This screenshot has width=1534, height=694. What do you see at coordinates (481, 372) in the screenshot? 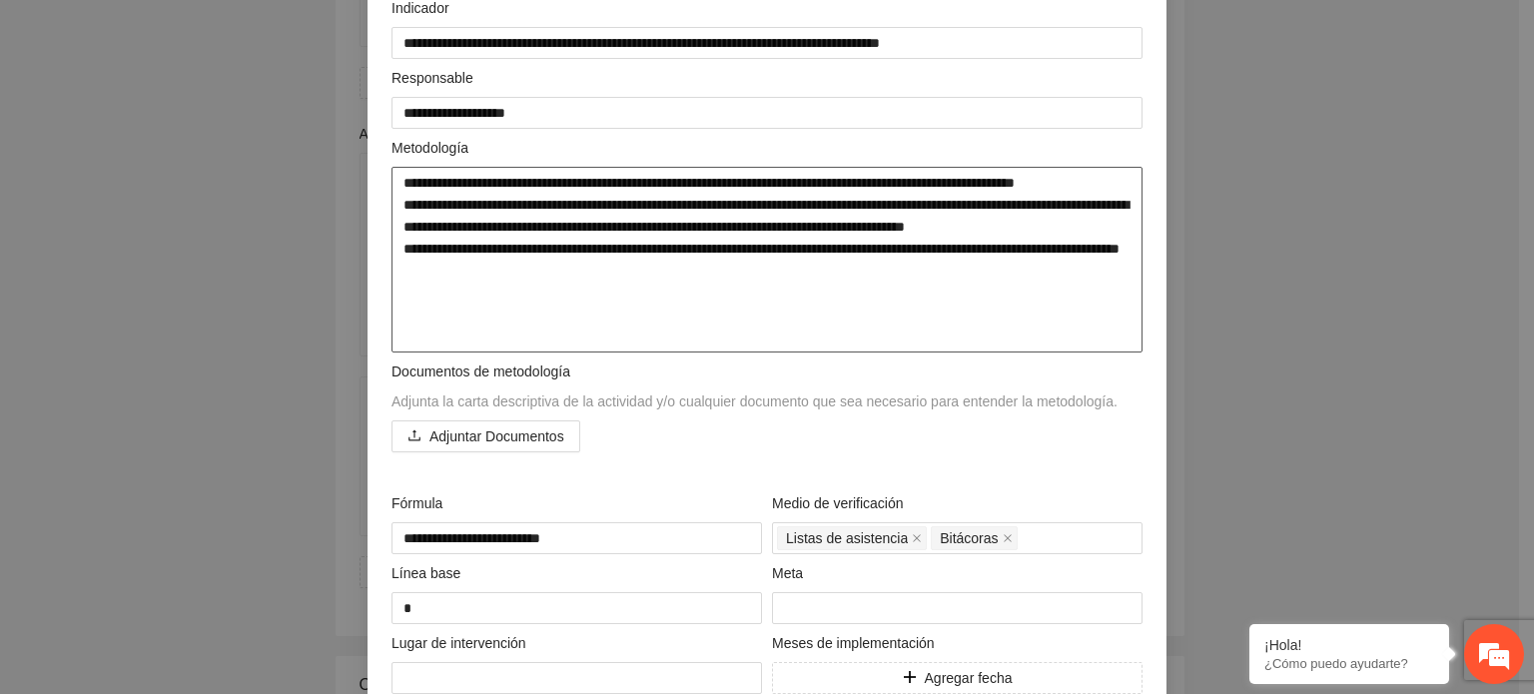
I see `span: Documentos de metodología` at bounding box center [481, 372].